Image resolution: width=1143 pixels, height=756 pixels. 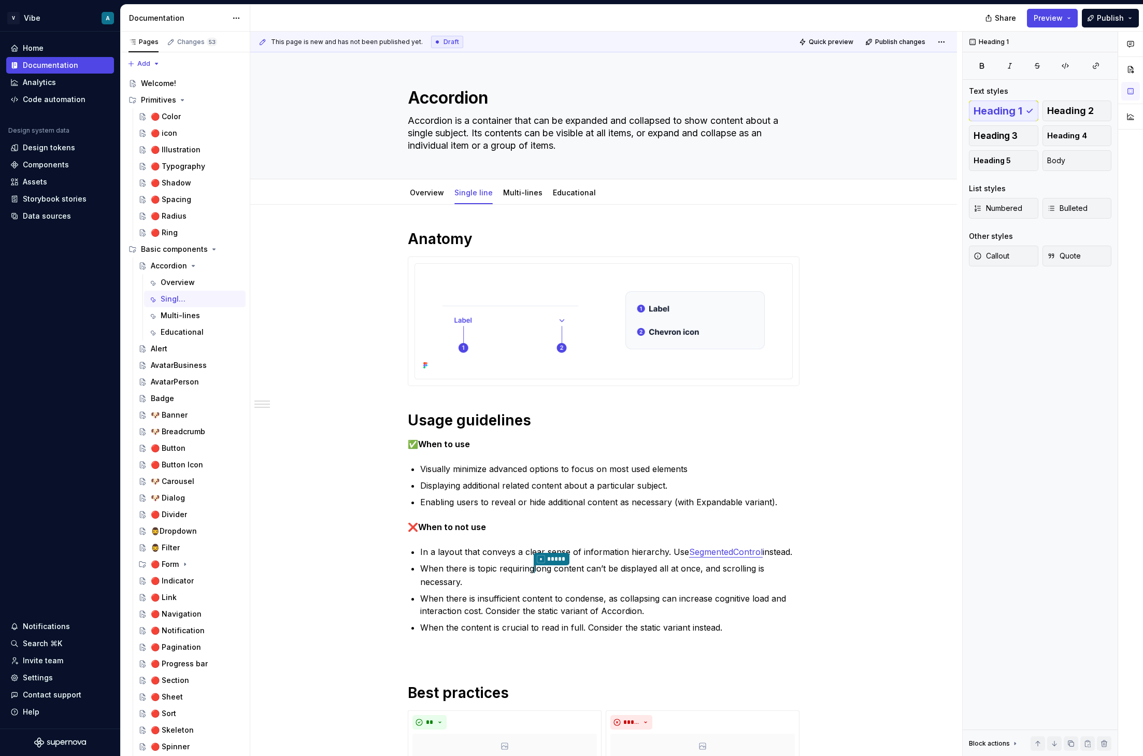 What do you see at coordinates (604, 239) in the screenshot?
I see `h1: Anatomy` at bounding box center [604, 239].